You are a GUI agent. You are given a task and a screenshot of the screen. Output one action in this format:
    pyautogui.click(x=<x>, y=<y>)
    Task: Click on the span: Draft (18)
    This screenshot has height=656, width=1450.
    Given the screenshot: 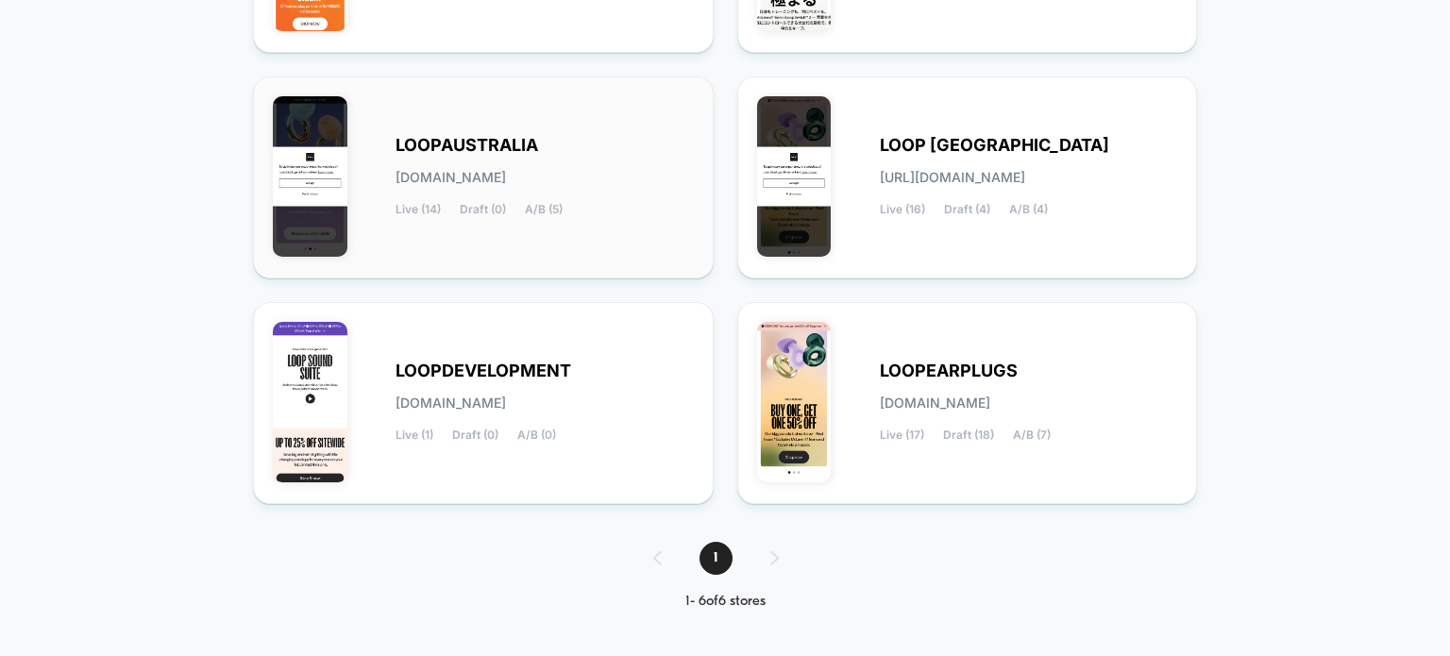 What is the action you would take?
    pyautogui.click(x=968, y=435)
    